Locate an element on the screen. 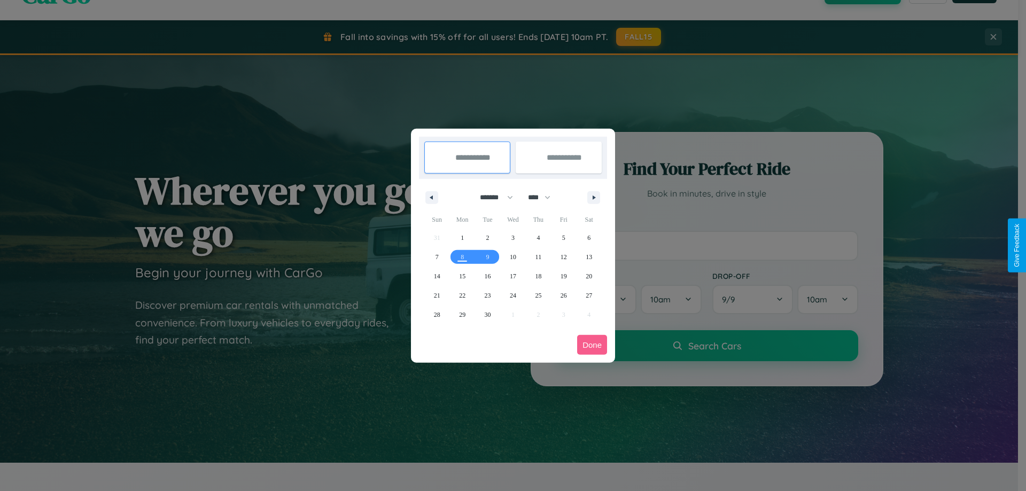  span: 22 is located at coordinates (462, 296).